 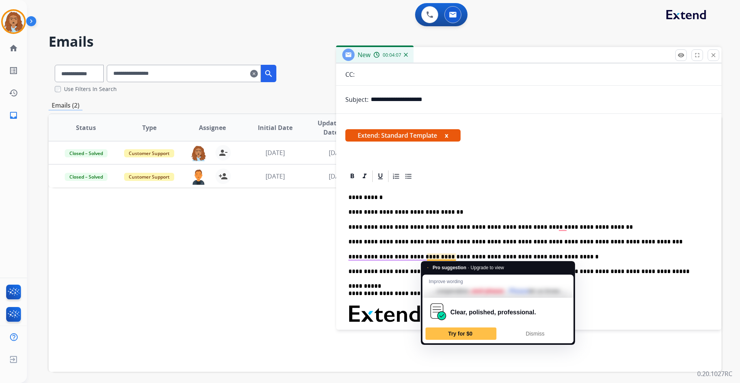 I want to click on img: avatar, so click(x=13, y=22).